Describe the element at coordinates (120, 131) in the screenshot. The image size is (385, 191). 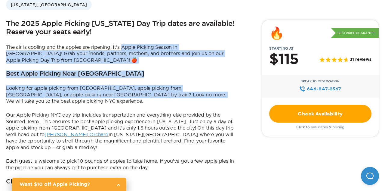
I see `p: Our Apple Picking NYC day trip includes transportation and everything else provided by the Source...` at that location.